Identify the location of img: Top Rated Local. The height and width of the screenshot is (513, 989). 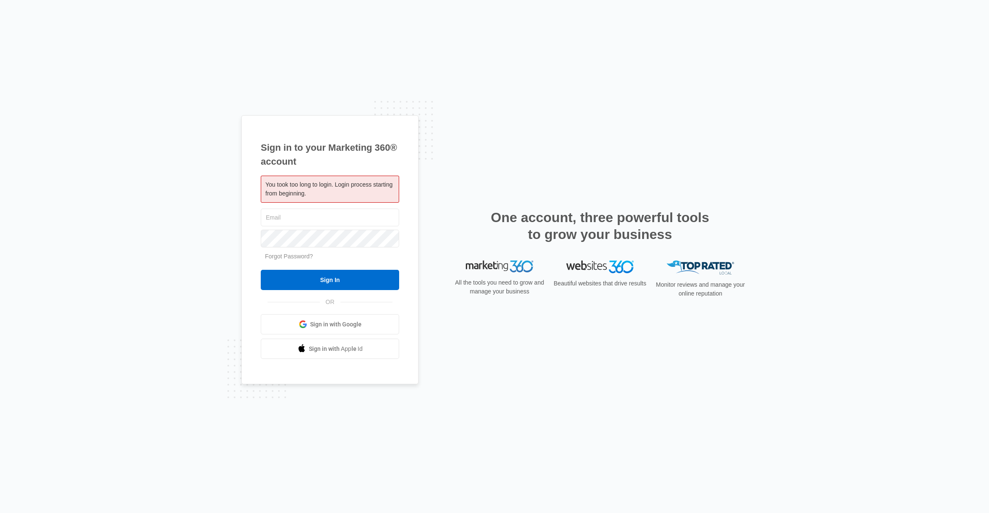
(701, 267).